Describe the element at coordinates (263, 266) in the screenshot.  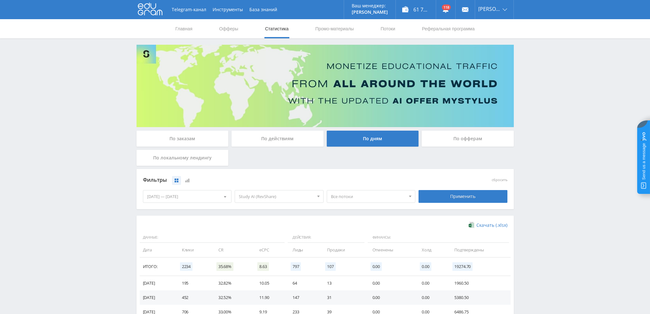
I see `span: 8.63` at that location.